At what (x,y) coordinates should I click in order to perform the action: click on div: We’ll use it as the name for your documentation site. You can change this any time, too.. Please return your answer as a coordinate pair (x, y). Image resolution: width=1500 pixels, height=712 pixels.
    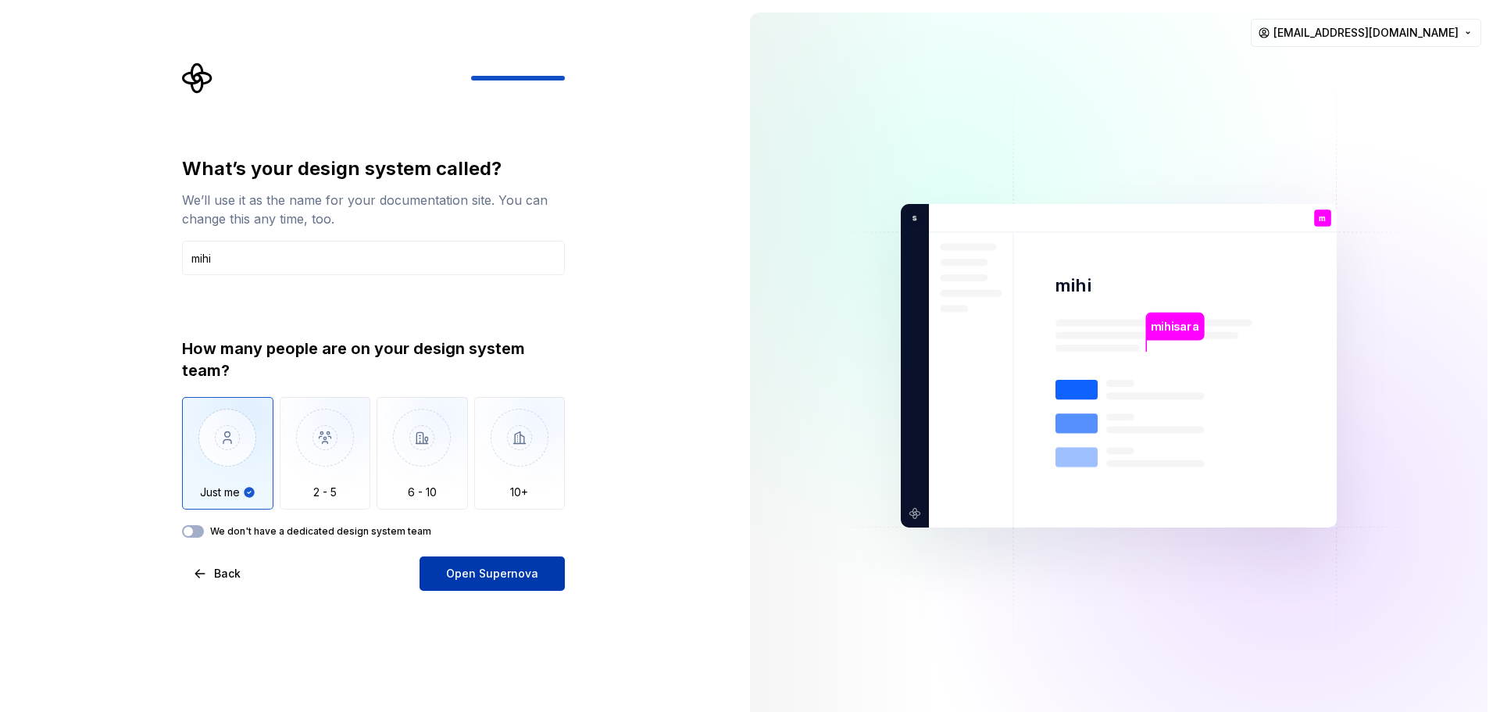
    Looking at the image, I should click on (373, 209).